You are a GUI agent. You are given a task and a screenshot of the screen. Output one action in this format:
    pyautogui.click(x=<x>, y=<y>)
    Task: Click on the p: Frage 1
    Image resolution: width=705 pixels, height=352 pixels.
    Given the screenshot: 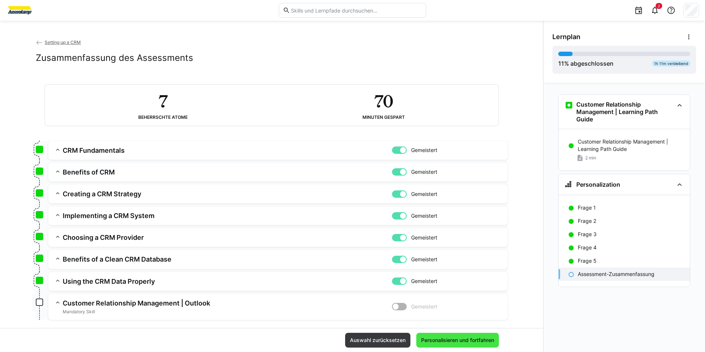 What is the action you would take?
    pyautogui.click(x=587, y=208)
    